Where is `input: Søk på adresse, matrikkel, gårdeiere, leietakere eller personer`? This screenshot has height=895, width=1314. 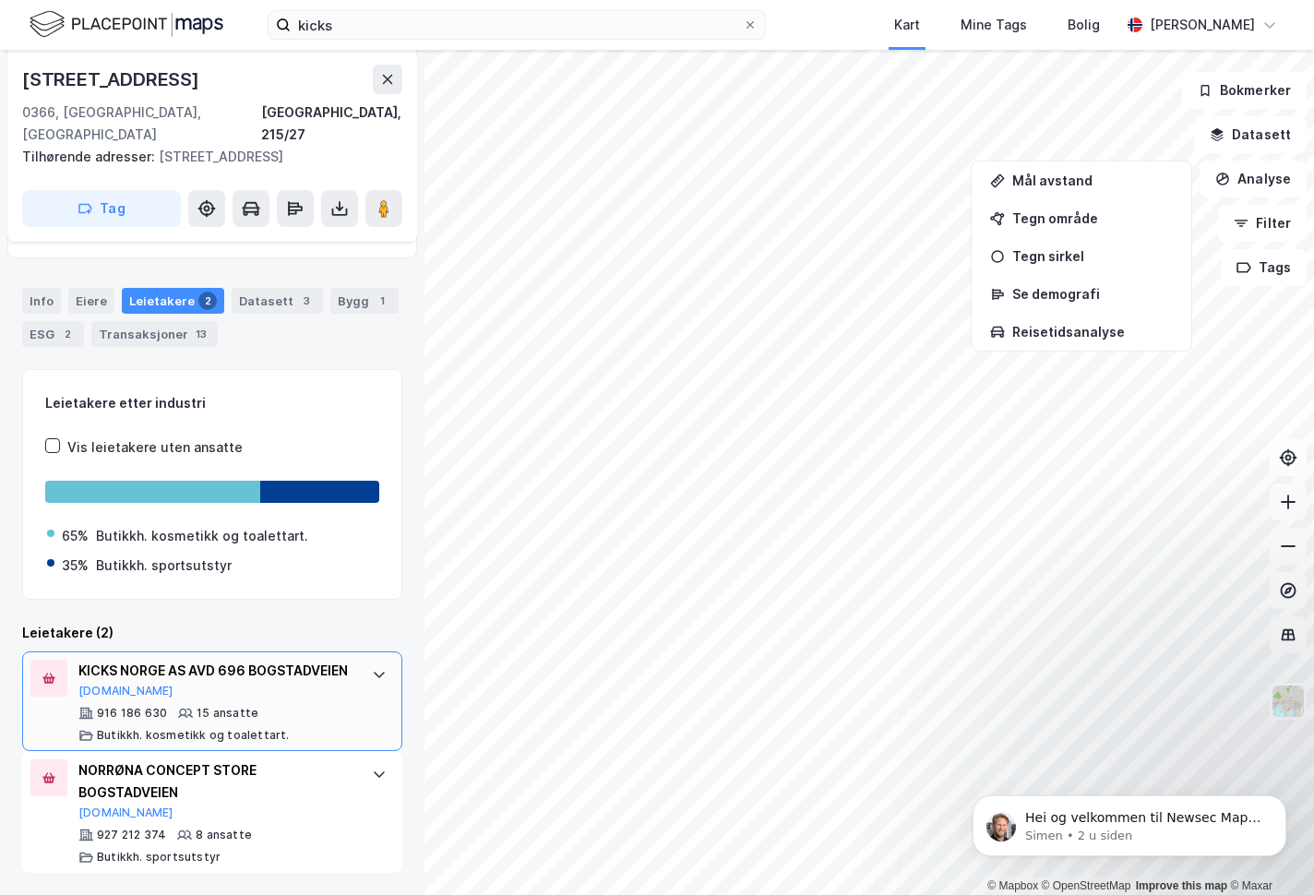
input: Søk på adresse, matrikkel, gårdeiere, leietakere eller personer is located at coordinates (517, 25).